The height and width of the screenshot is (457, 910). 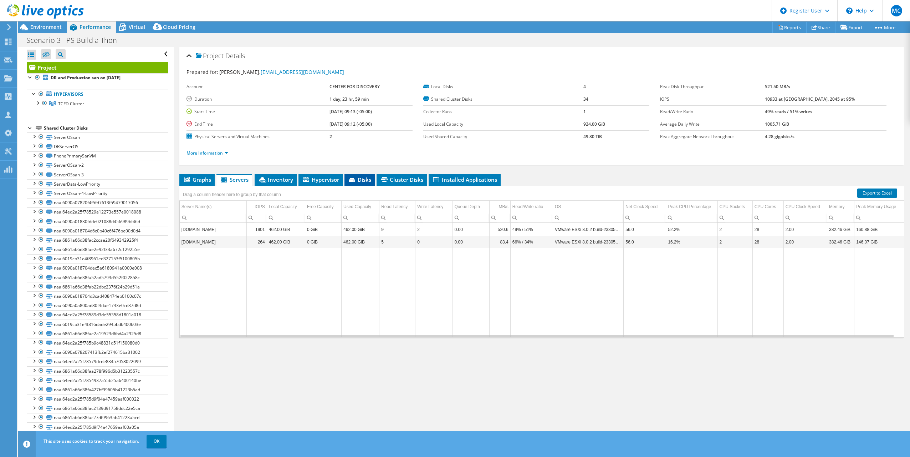 What do you see at coordinates (97, 268) in the screenshot?
I see `a: naa.6090a018704dec5a6180941a0000e008` at bounding box center [97, 268].